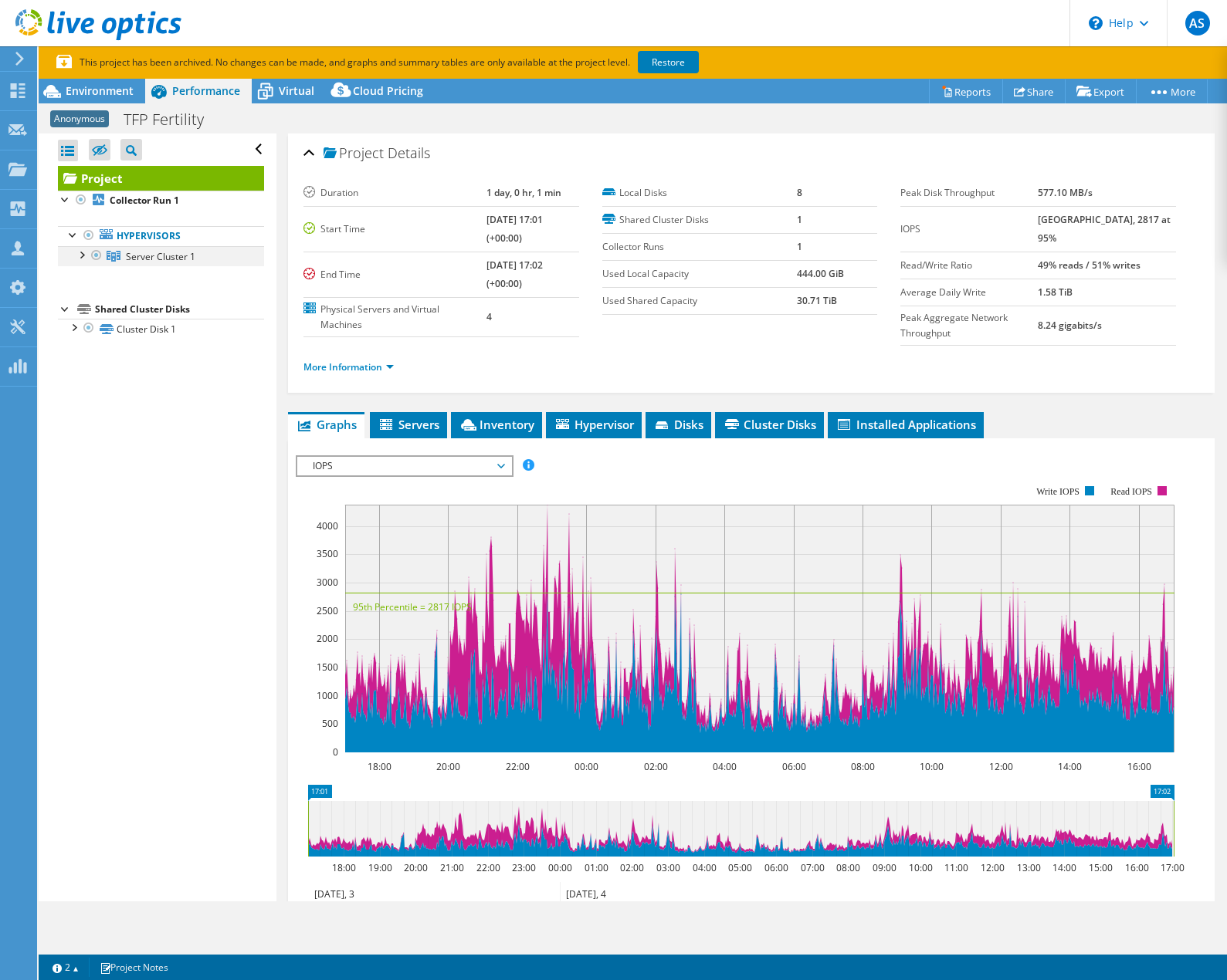 The height and width of the screenshot is (980, 1227). Describe the element at coordinates (1198, 23) in the screenshot. I see `span: AS` at that location.